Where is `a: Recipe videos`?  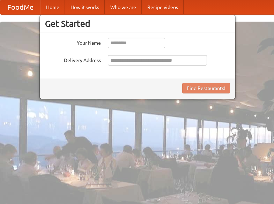
a: Recipe videos is located at coordinates (163, 7).